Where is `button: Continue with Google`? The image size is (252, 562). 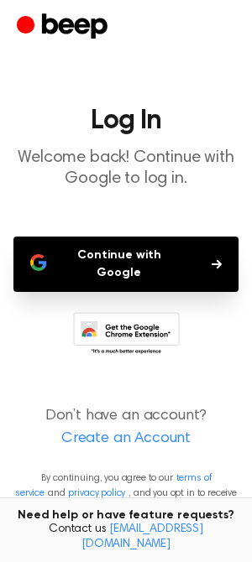 button: Continue with Google is located at coordinates (126, 264).